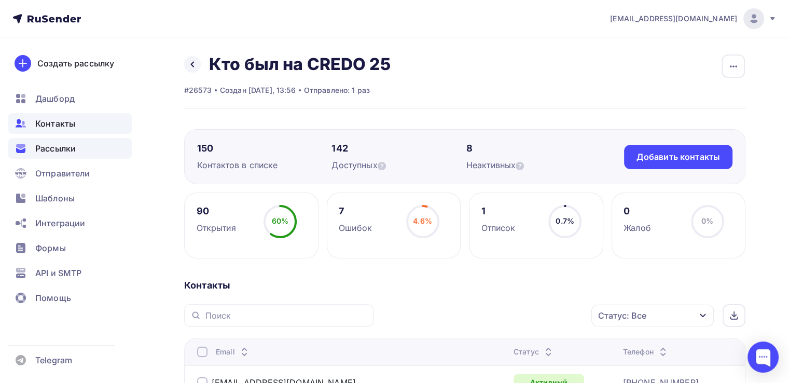 This screenshot has width=789, height=383. What do you see at coordinates (58, 273) in the screenshot?
I see `span: API и SMTP` at bounding box center [58, 273].